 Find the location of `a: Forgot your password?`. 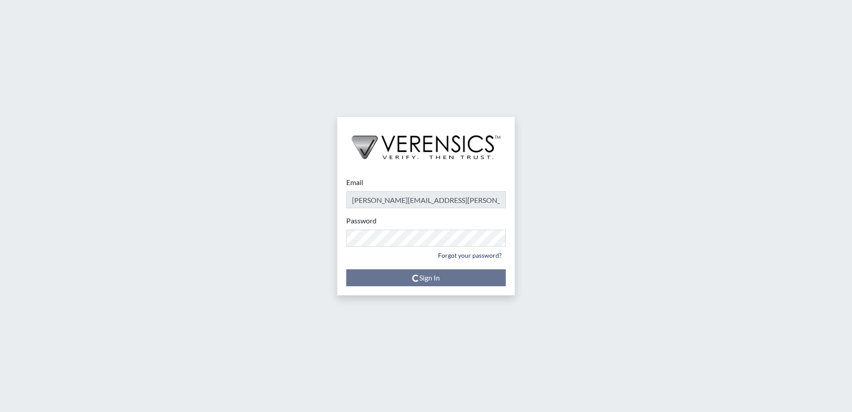

a: Forgot your password? is located at coordinates (470, 255).